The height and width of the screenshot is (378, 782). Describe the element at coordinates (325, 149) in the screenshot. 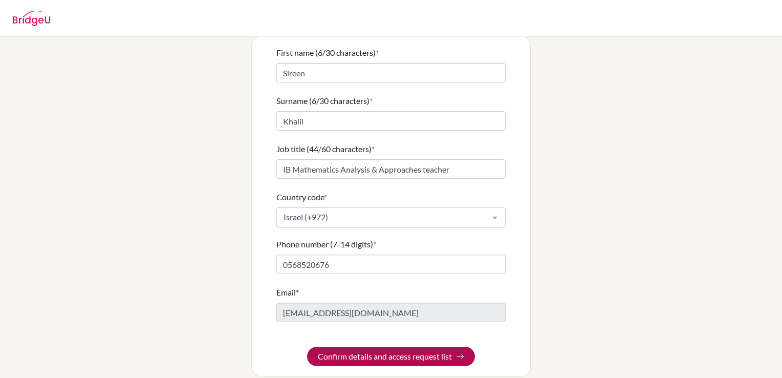

I see `label: Job title (44/60 characters)` at that location.